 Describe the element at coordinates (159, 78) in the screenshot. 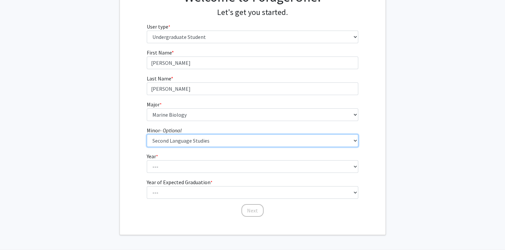

I see `span: Last Name` at that location.